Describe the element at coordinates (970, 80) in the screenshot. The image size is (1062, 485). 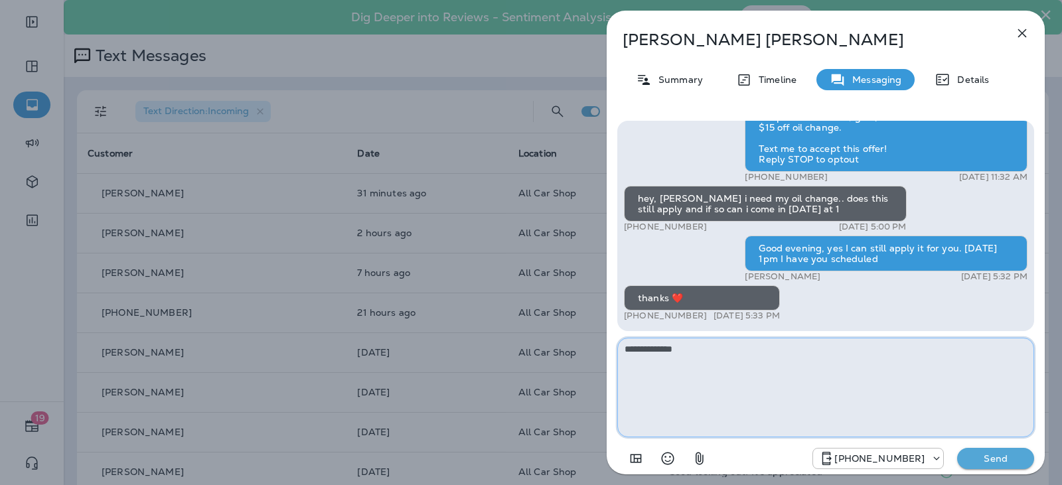
I see `p: Details` at that location.